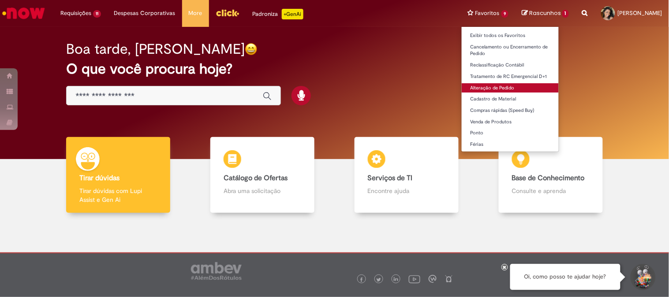  I want to click on ul: Favoritos, so click(511, 89).